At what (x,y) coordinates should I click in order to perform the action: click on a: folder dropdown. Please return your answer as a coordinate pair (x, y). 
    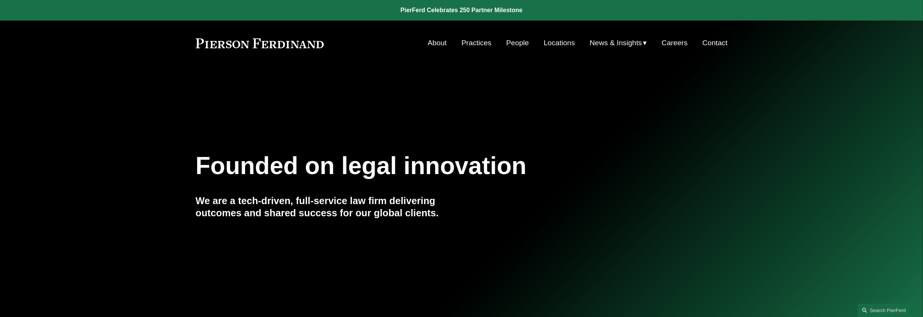
    Looking at the image, I should click on (618, 43).